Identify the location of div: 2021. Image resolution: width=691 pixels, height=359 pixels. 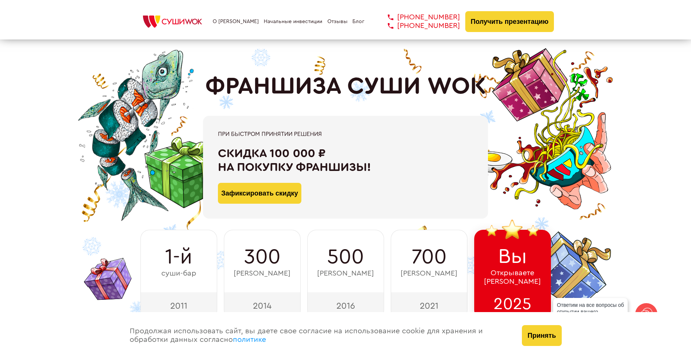
(429, 306).